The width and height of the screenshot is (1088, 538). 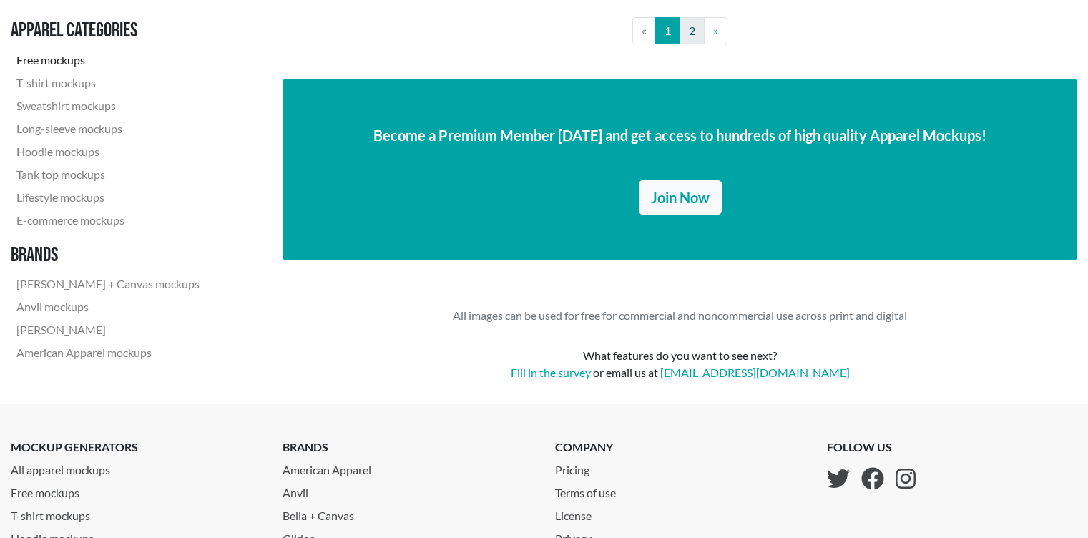 What do you see at coordinates (591, 513) in the screenshot?
I see `a: License` at bounding box center [591, 513].